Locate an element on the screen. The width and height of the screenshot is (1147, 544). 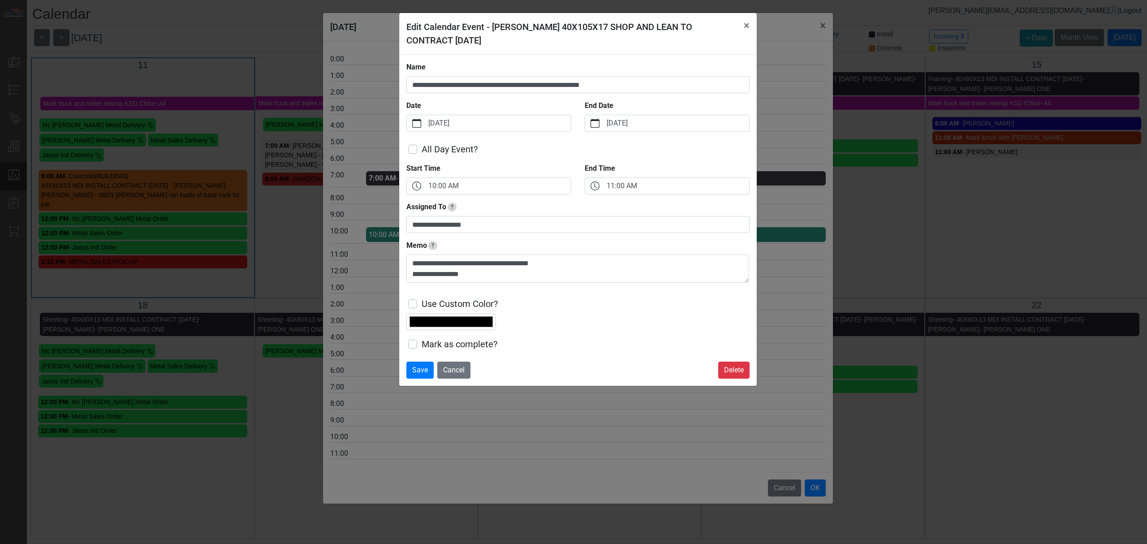
label: 10:00 AM is located at coordinates (499, 186).